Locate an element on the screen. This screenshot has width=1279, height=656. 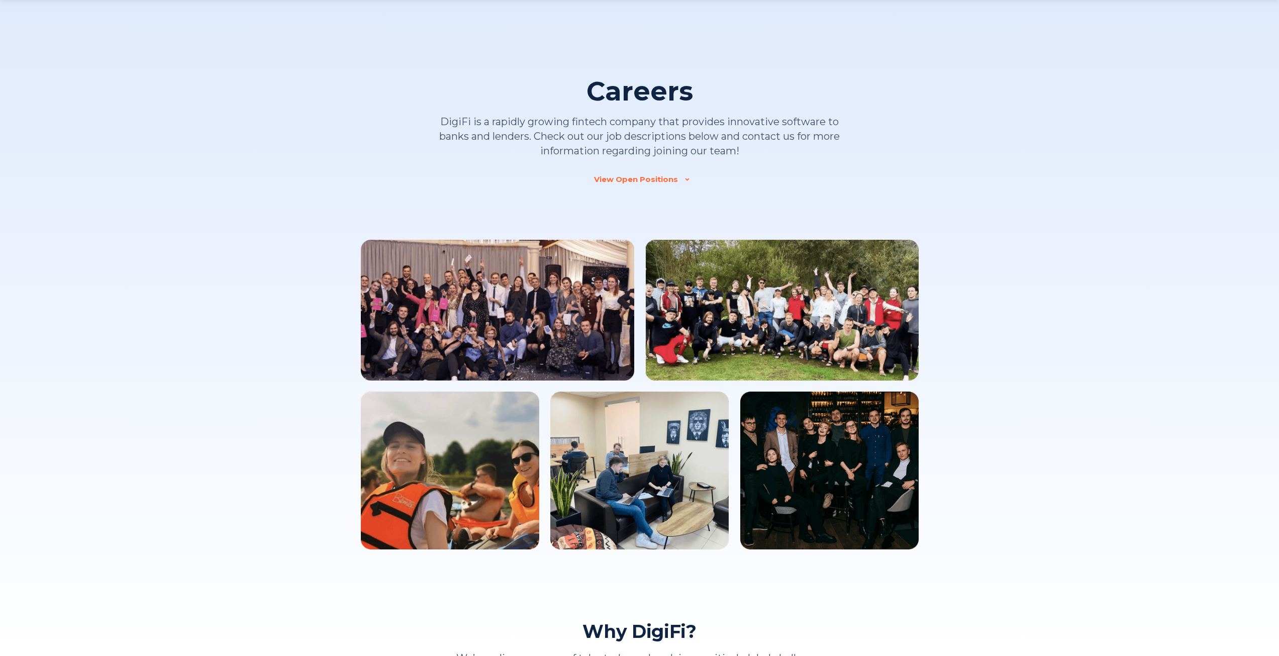
img: Team Image 4 is located at coordinates (639, 470).